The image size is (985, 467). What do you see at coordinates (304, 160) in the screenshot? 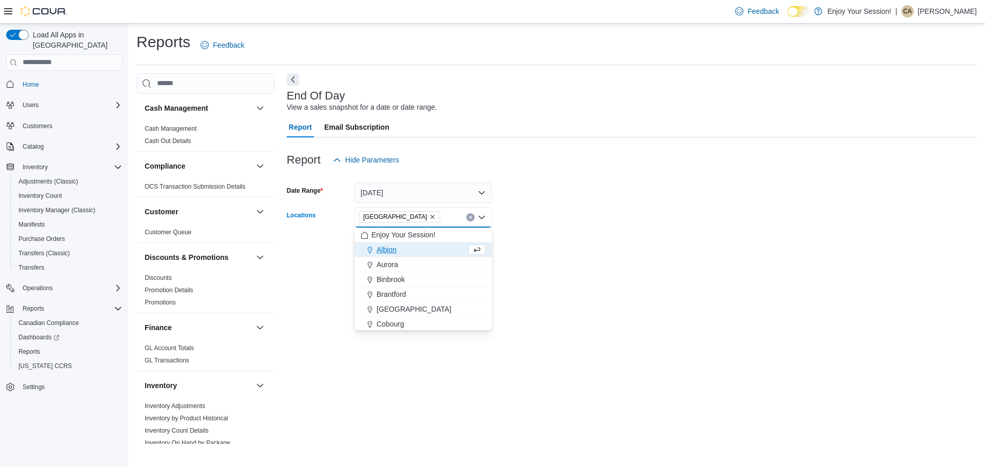
I see `h3: Report` at bounding box center [304, 160].